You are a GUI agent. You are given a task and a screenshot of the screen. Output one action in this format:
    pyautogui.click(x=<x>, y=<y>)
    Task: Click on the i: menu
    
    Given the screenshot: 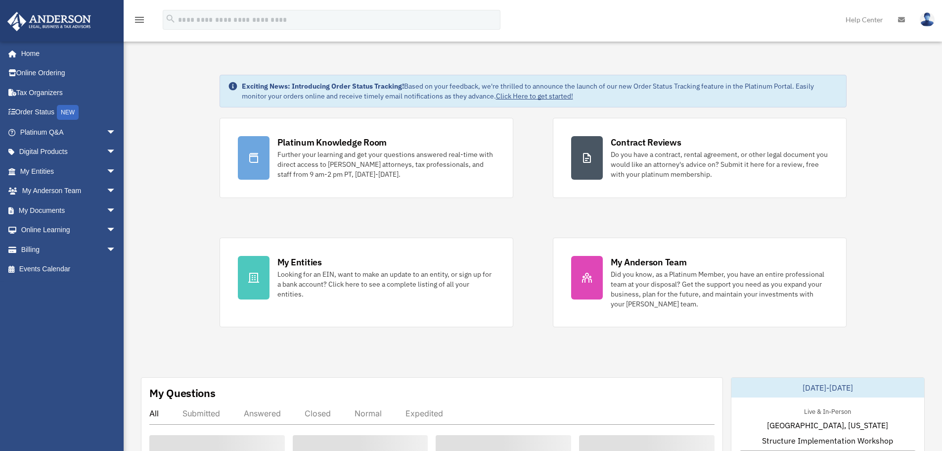 What is the action you would take?
    pyautogui.click(x=139, y=20)
    